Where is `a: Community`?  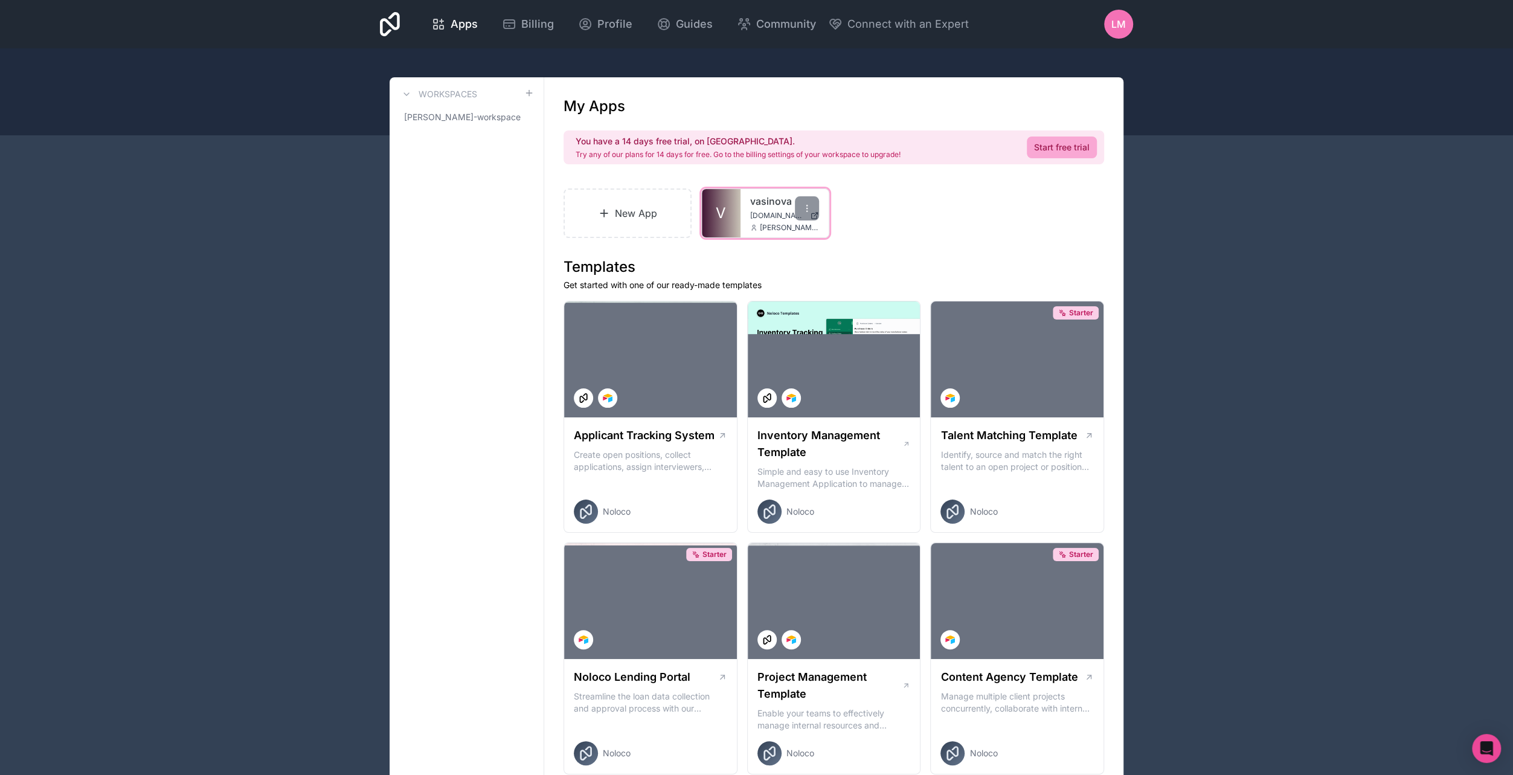
a: Community is located at coordinates (776, 24).